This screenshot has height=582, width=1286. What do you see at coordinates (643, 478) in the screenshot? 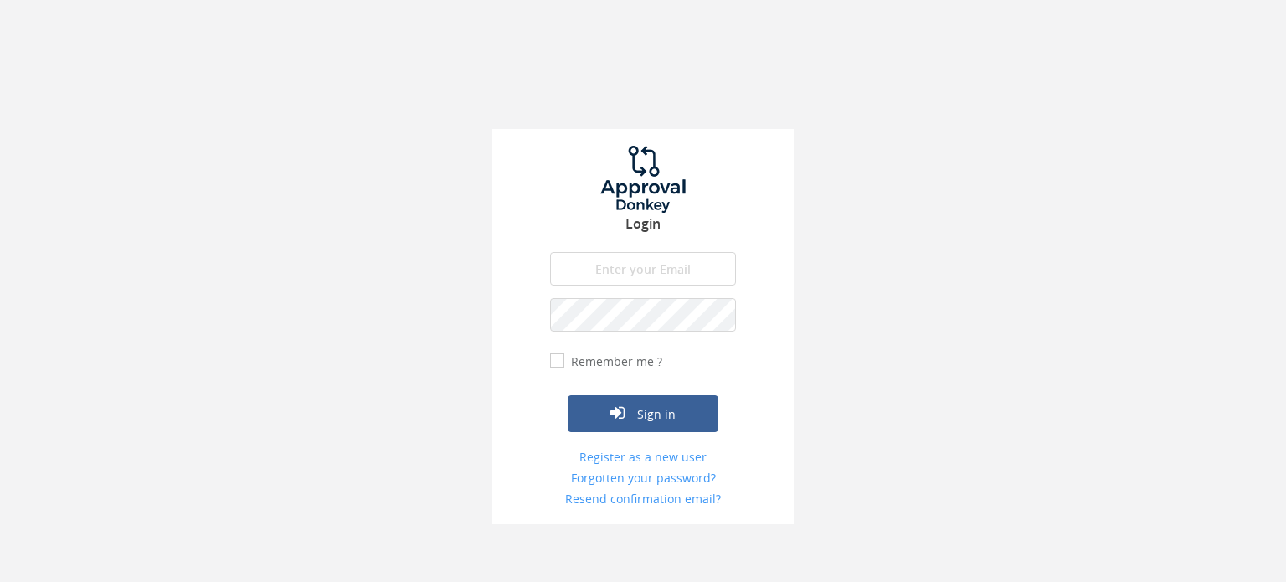
I see `a: Forgotten your password?` at bounding box center [643, 478].